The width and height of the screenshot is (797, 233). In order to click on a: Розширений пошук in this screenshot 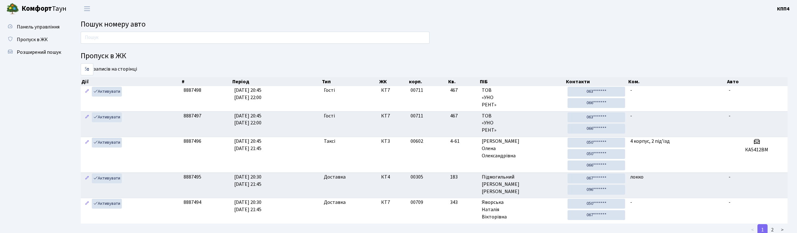, I will do `click(35, 52)`.